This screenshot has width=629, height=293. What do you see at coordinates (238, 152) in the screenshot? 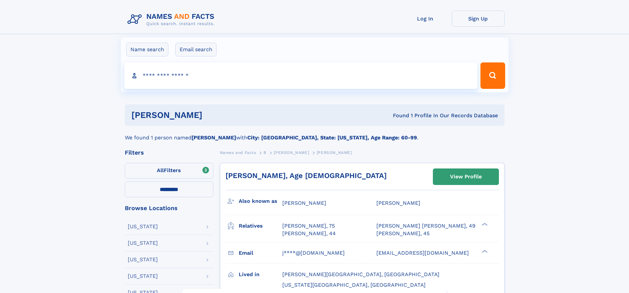
I see `a: Names and Facts` at bounding box center [238, 152].